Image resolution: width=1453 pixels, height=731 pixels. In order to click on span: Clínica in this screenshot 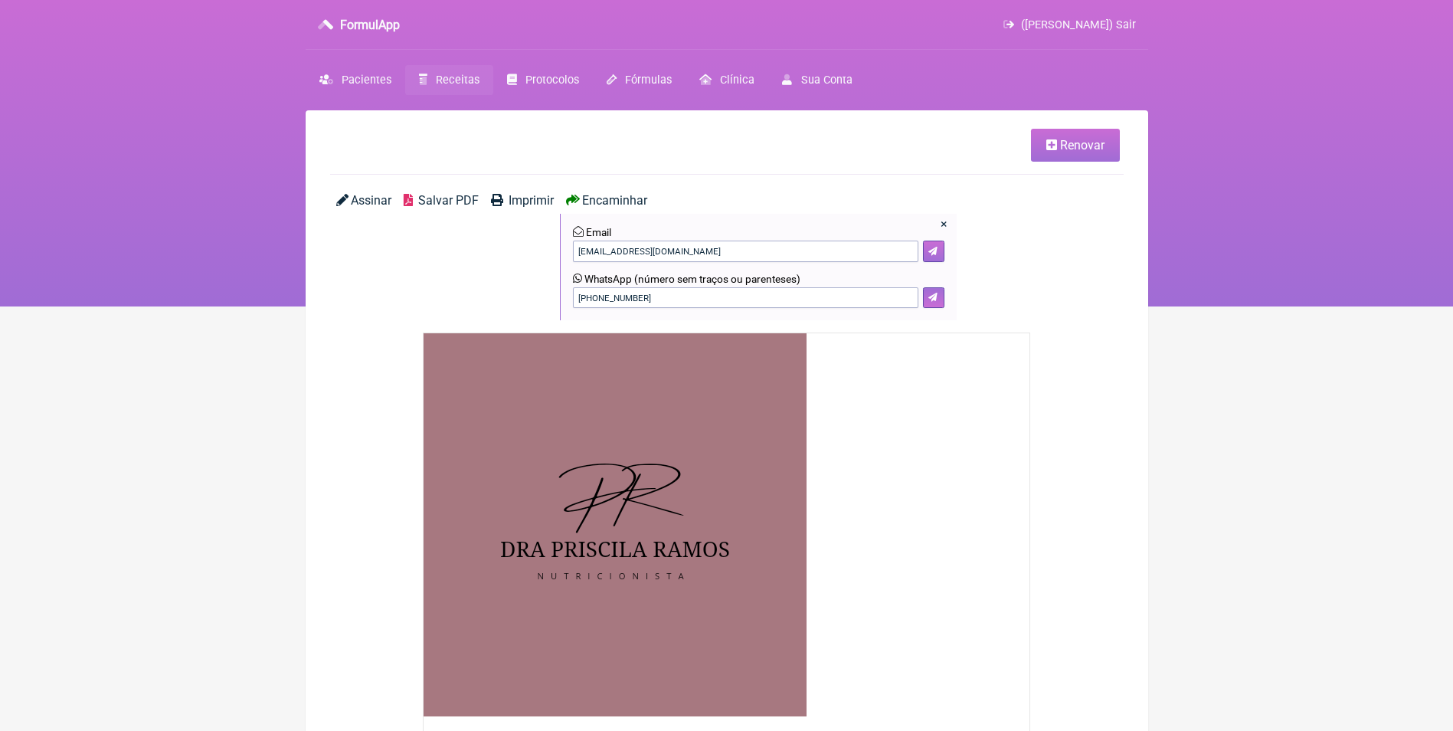, I will do `click(737, 80)`.